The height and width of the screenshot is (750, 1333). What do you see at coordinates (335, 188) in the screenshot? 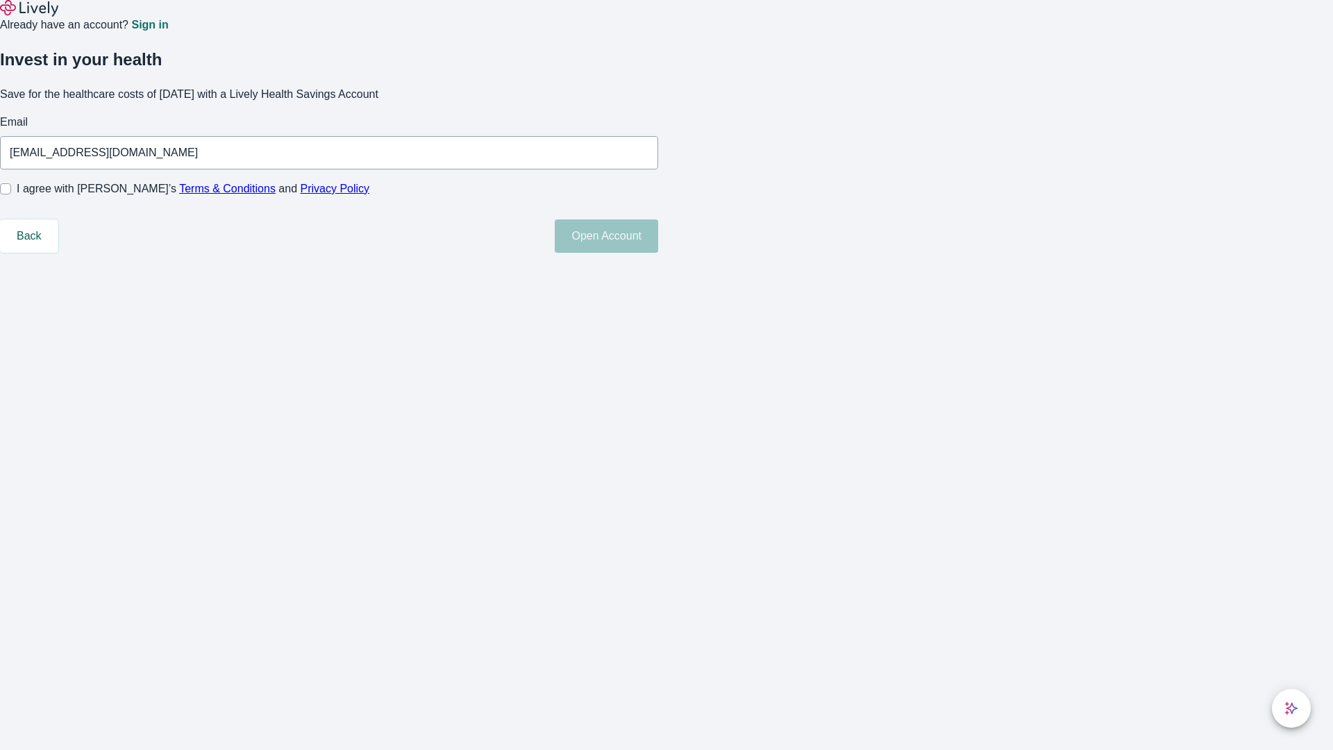
I see `a: Privacy Policy` at bounding box center [335, 188].